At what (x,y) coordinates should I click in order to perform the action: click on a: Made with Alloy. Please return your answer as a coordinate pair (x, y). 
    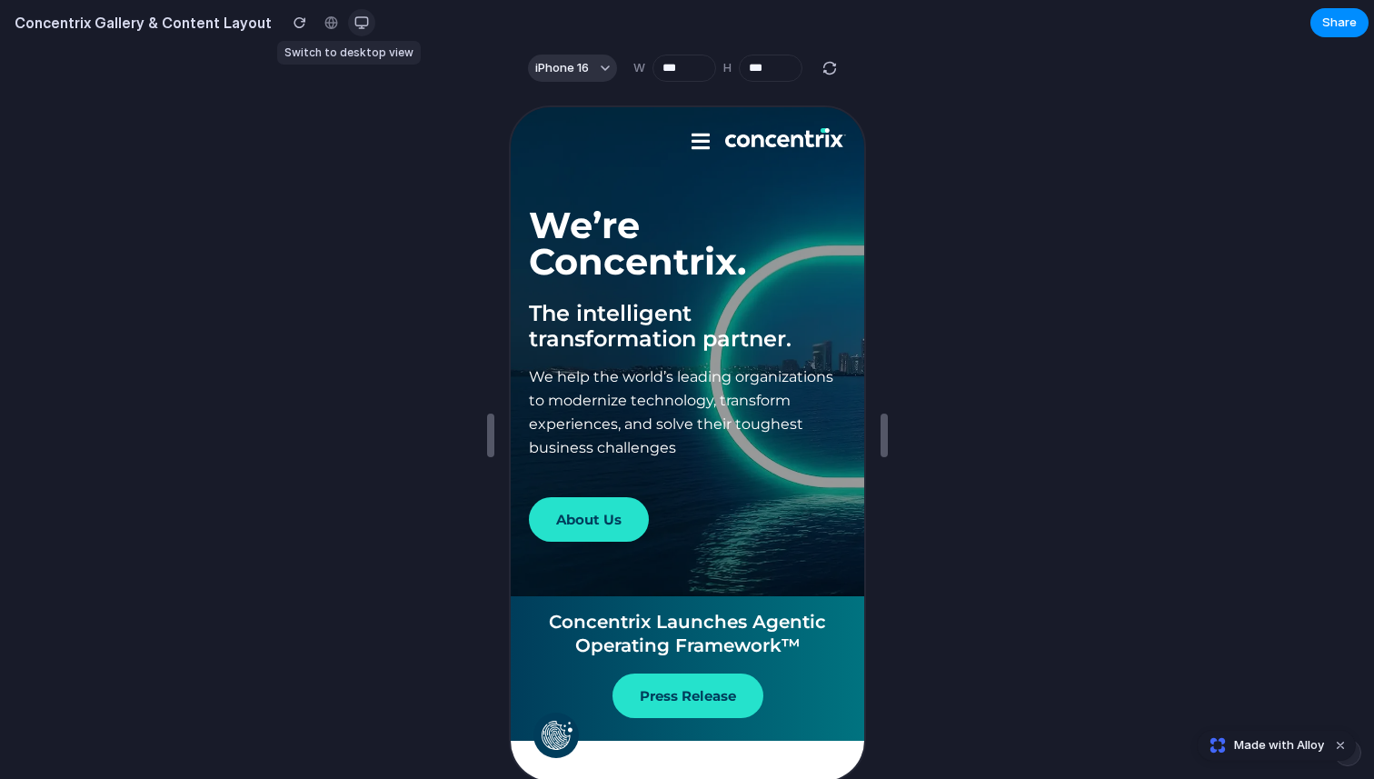
    Looking at the image, I should click on (1261, 745).